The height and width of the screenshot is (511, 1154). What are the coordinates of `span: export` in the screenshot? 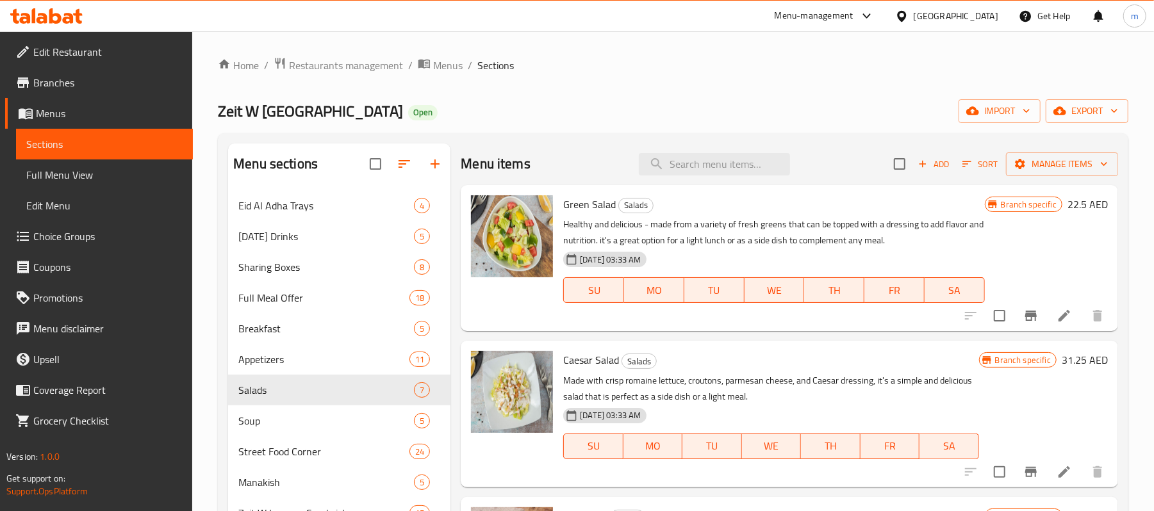 It's located at (1087, 111).